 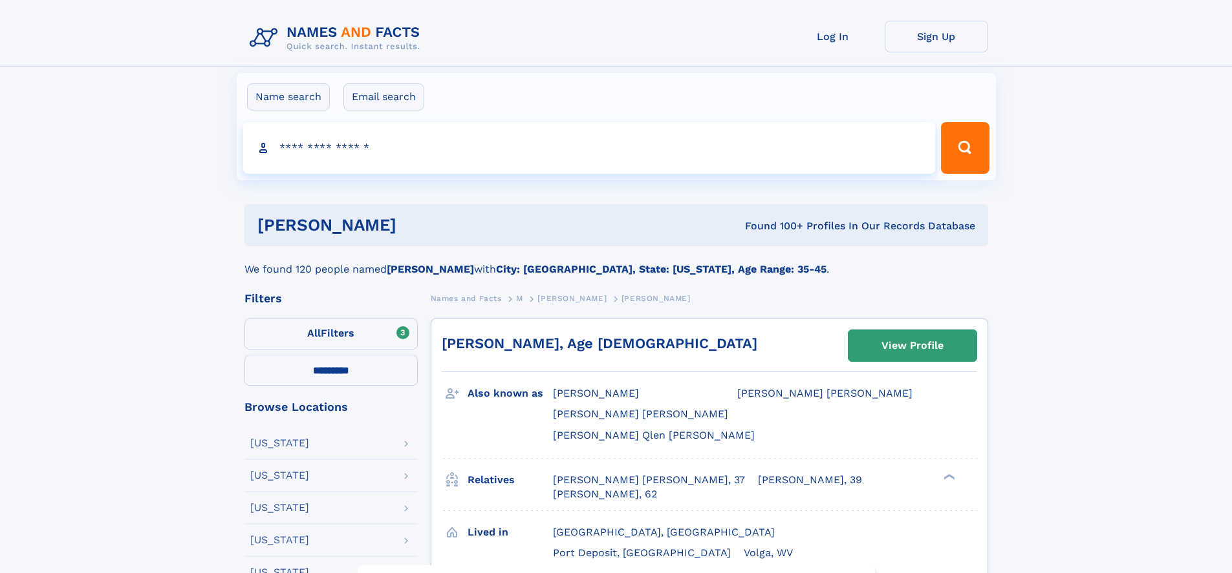 I want to click on img: Logo Names and Facts, so click(x=337, y=38).